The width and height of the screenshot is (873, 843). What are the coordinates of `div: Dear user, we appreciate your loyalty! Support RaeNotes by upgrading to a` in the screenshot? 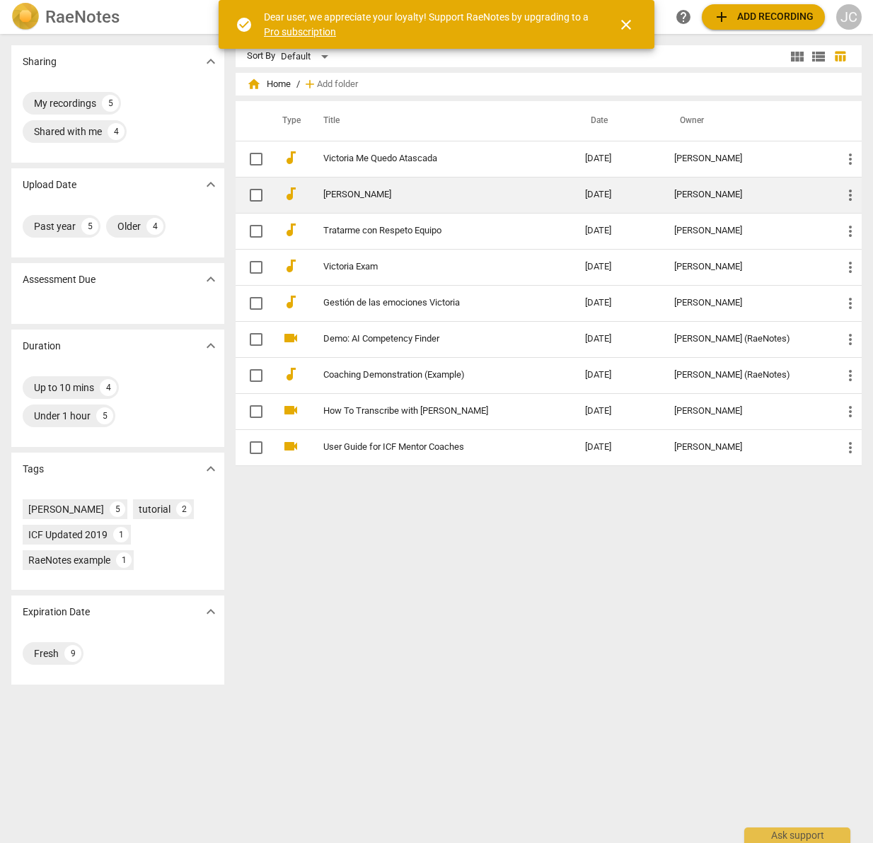 It's located at (428, 24).